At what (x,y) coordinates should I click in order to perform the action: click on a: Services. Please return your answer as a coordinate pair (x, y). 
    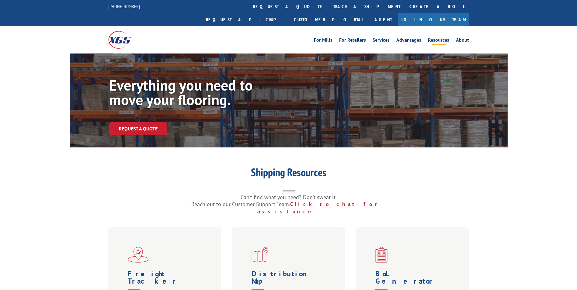
    Looking at the image, I should click on (381, 41).